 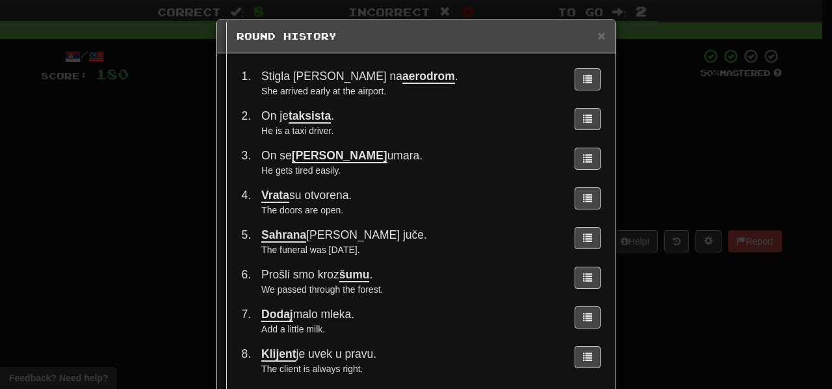 I want to click on u: Vrata, so click(x=275, y=196).